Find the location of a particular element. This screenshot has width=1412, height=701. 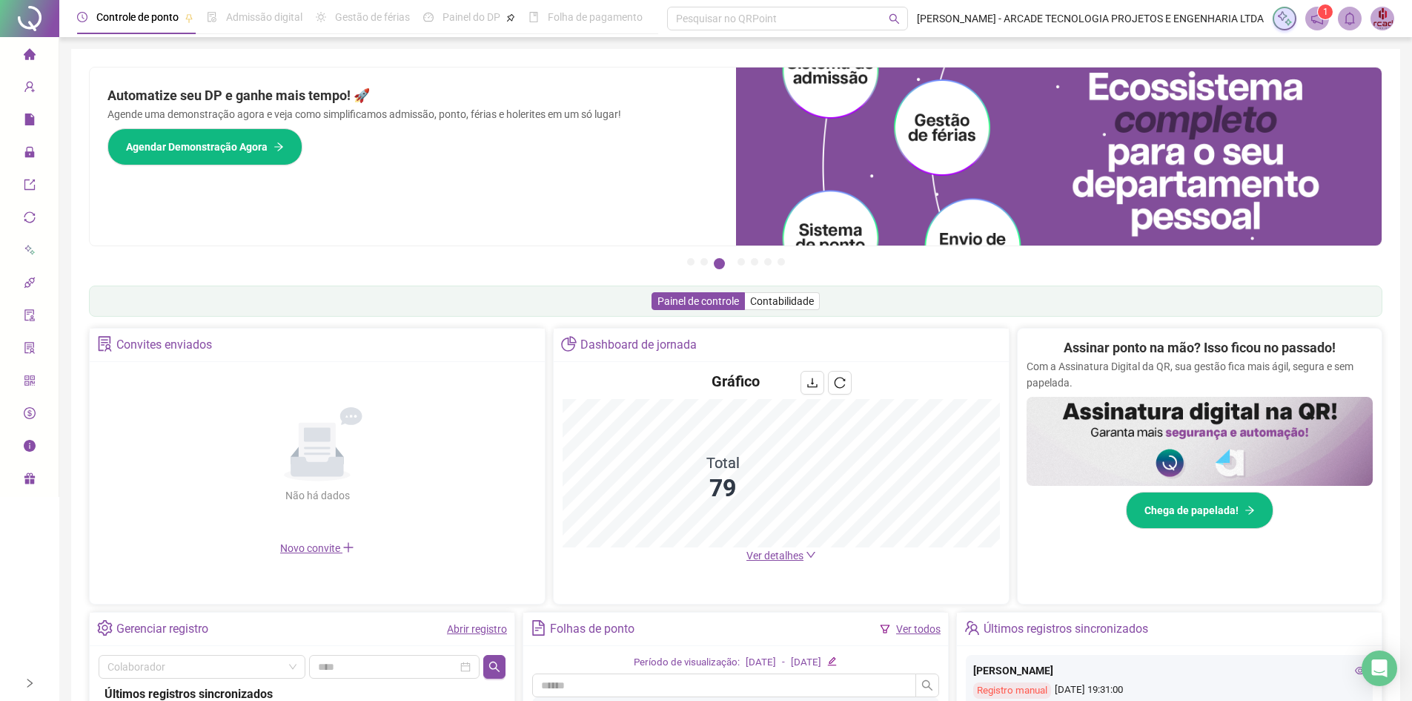

span: Controle de ponto is located at coordinates (137, 17).